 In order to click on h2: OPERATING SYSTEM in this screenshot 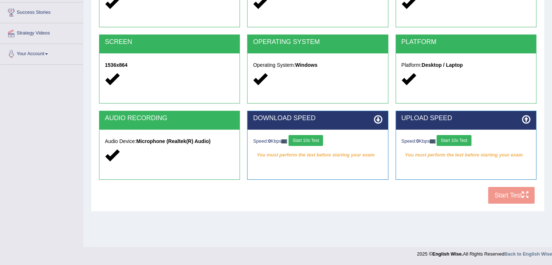, I will do `click(317, 42)`.